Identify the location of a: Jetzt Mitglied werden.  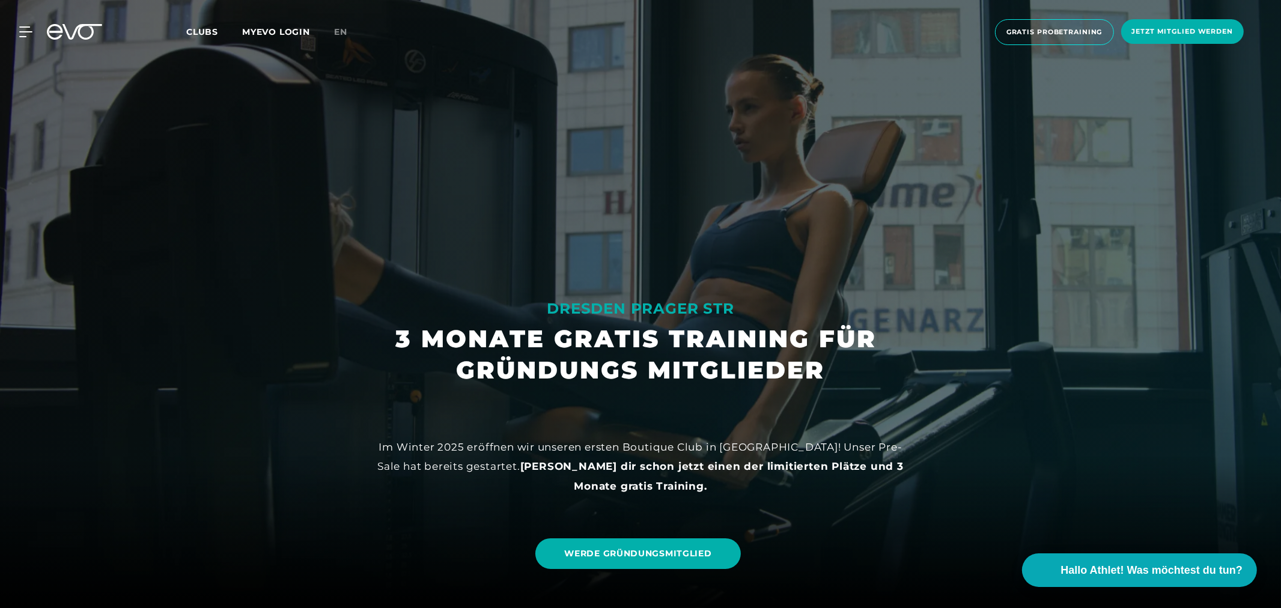
(1182, 32).